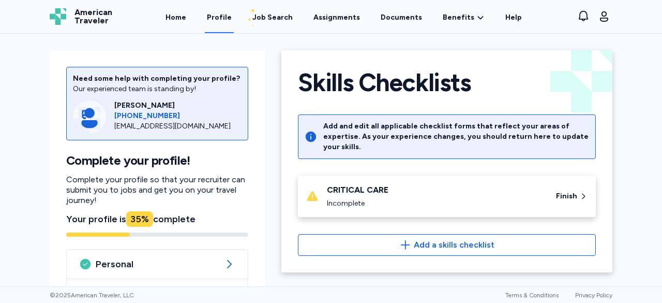 Image resolution: width=662 pixels, height=303 pixels. Describe the element at coordinates (273, 18) in the screenshot. I see `div: Job Search` at that location.